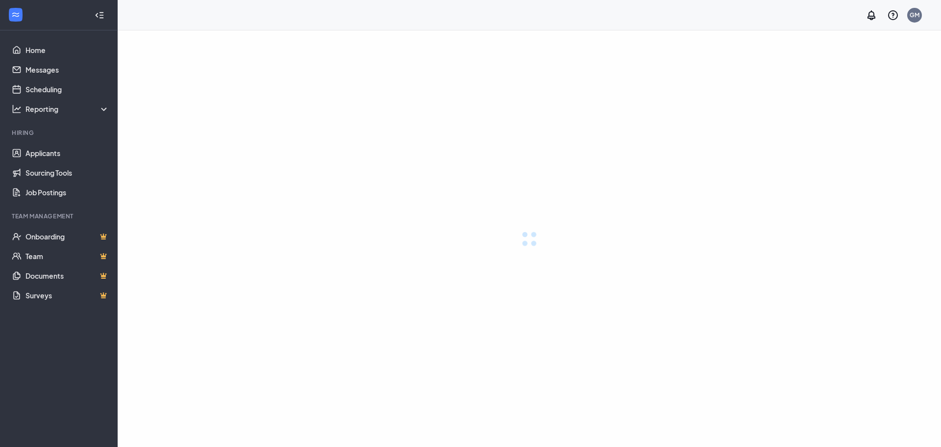  Describe the element at coordinates (68, 109) in the screenshot. I see `div: Reporting` at that location.